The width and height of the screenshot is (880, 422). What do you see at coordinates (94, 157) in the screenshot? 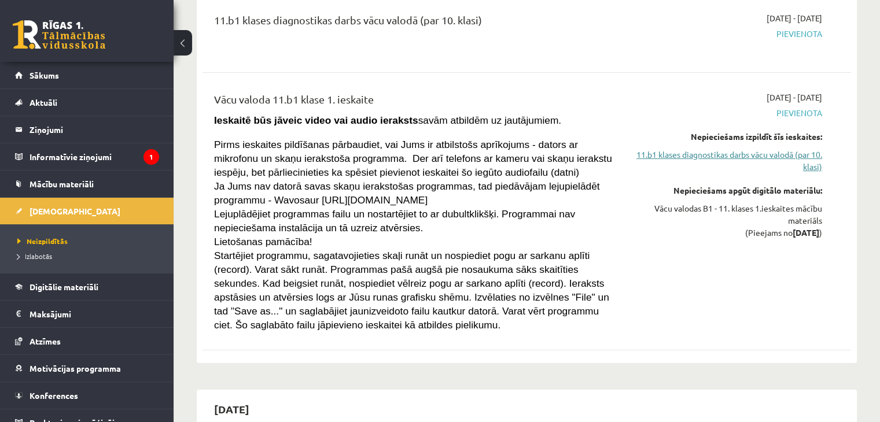
I see `legend: Informatīvie ziņojumi` at bounding box center [94, 157].